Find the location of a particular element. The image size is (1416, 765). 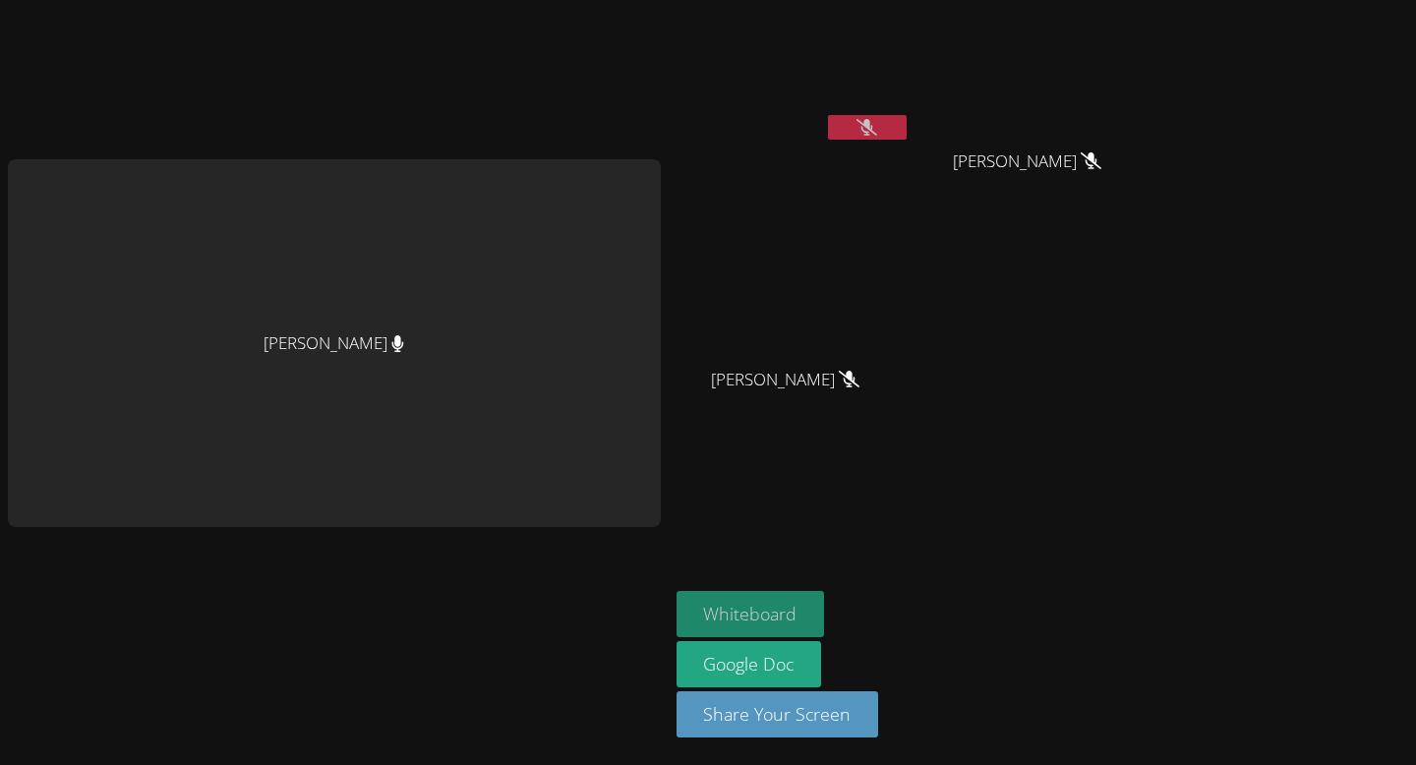

button: Whiteboard is located at coordinates (750, 614).